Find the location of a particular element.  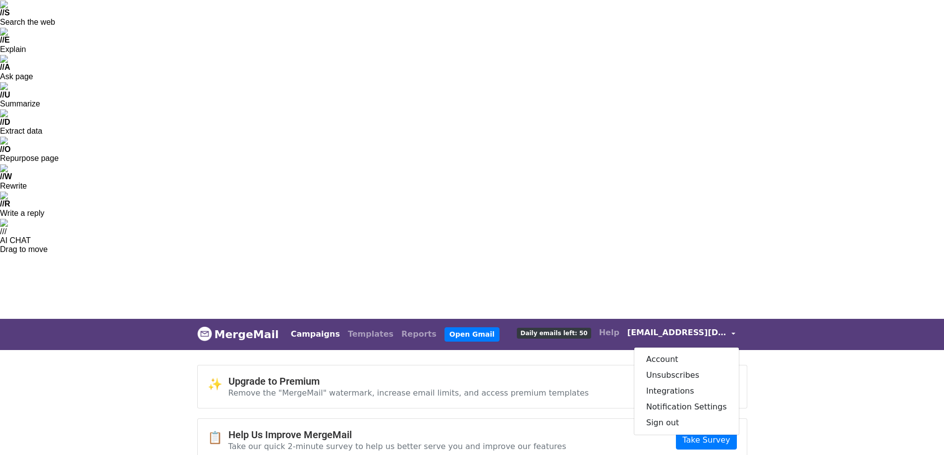

a: Account is located at coordinates (686, 360).